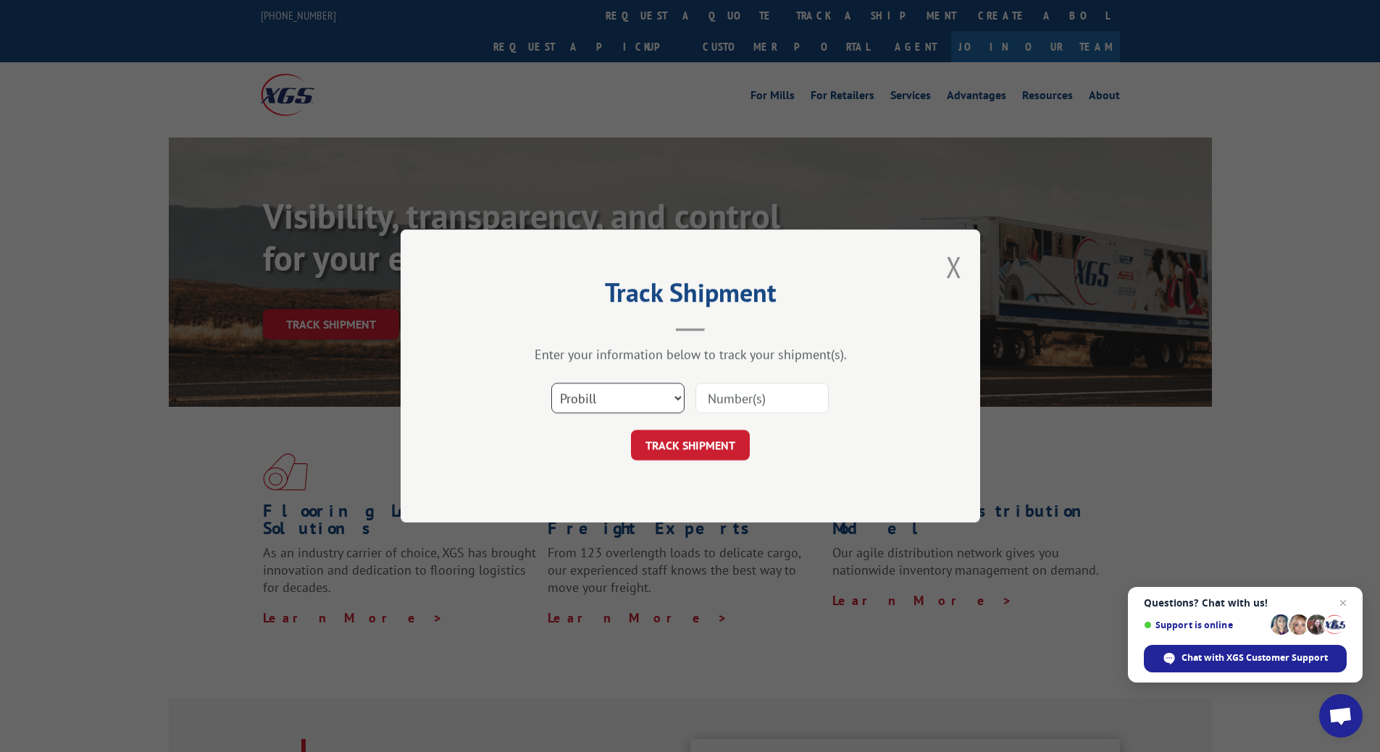 This screenshot has height=752, width=1380. I want to click on div: Chat with XGS Customer Support, so click(1245, 659).